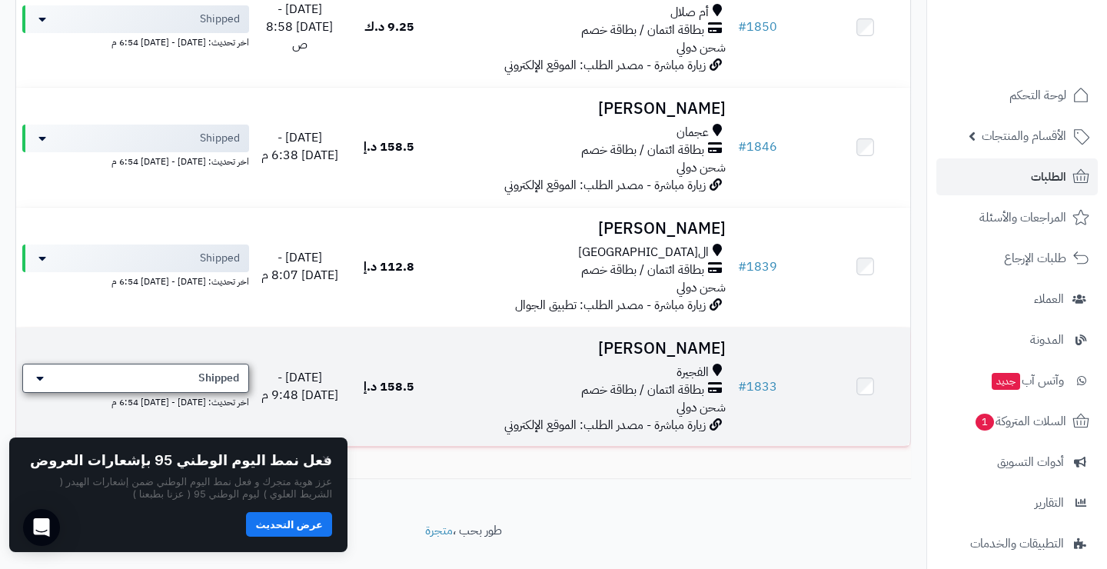 This screenshot has height=569, width=1107. Describe the element at coordinates (1049, 503) in the screenshot. I see `span: التقارير` at that location.